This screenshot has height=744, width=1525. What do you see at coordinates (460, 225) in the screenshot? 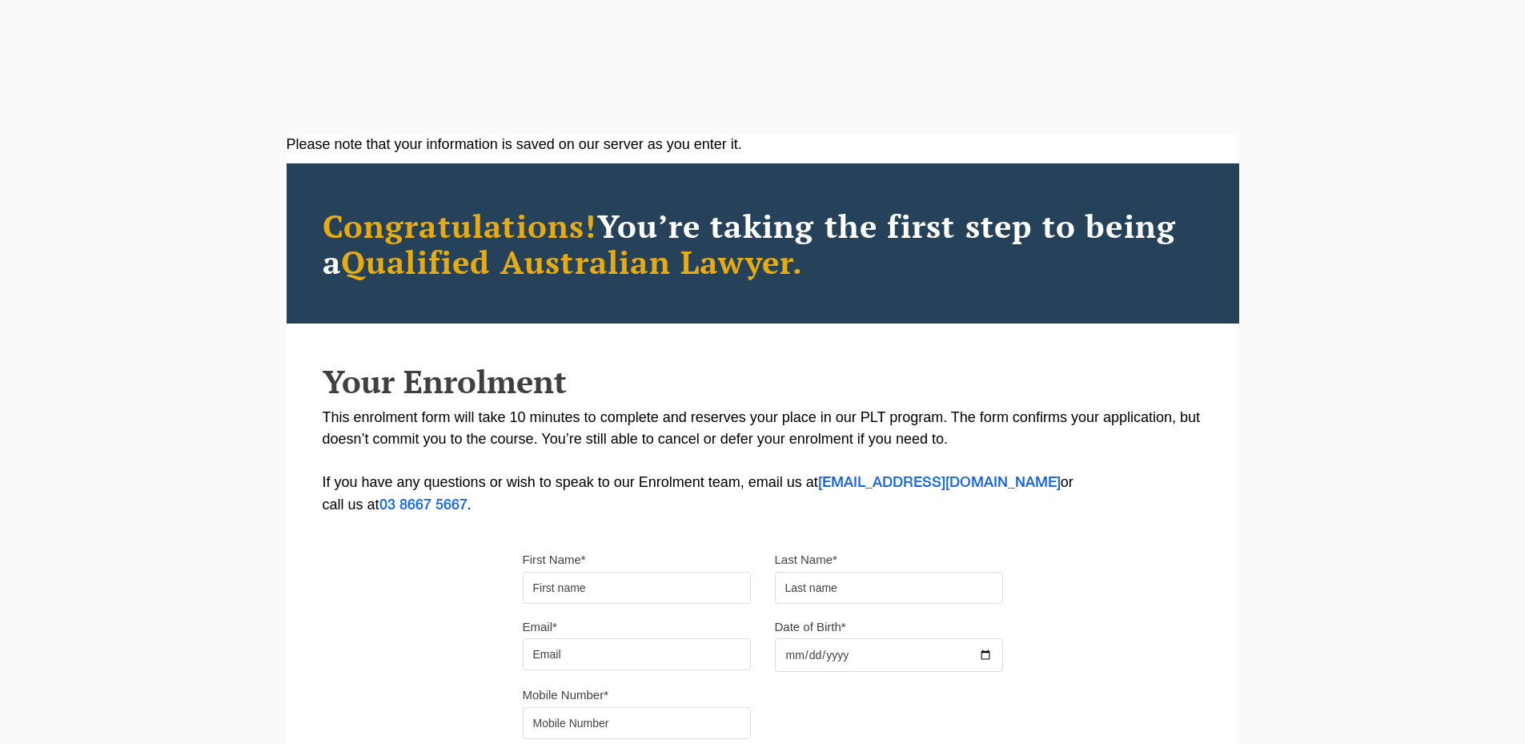
I see `span: Congratulations!` at bounding box center [460, 225].